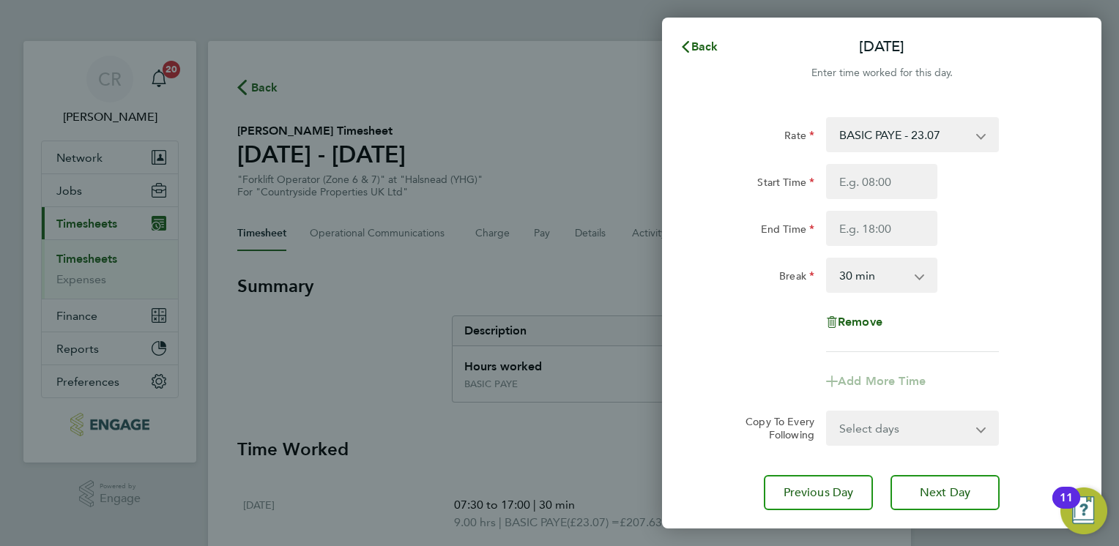  What do you see at coordinates (774, 428) in the screenshot?
I see `label: Copy To Every Following` at bounding box center [774, 428].